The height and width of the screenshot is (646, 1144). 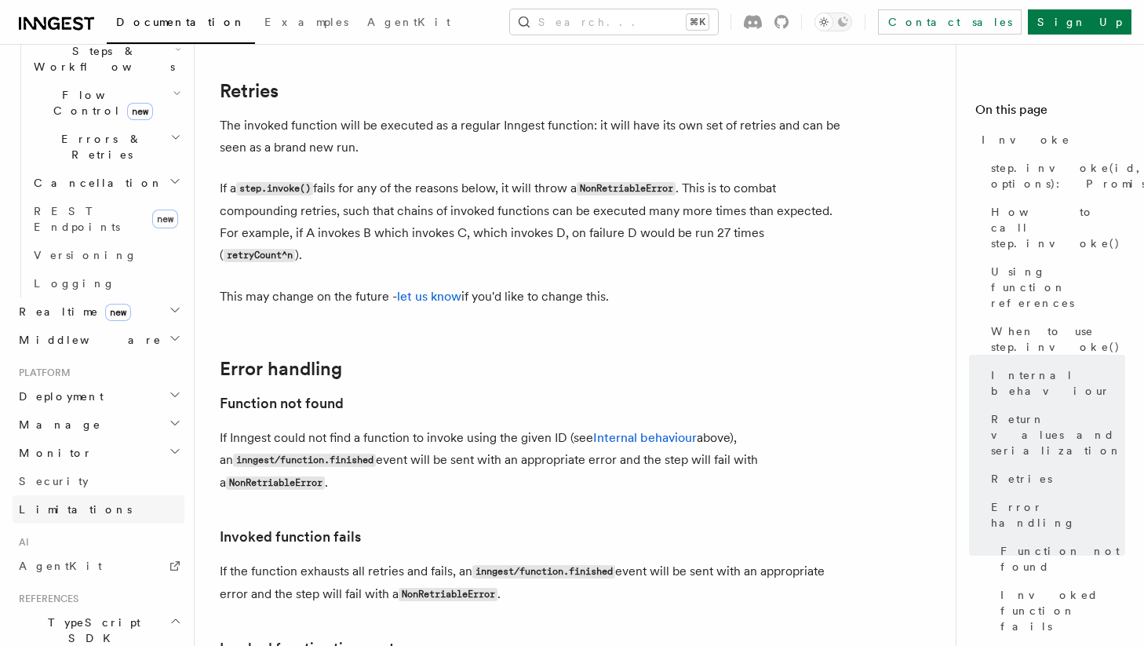 What do you see at coordinates (275, 188) in the screenshot?
I see `code: step.invoke()` at bounding box center [275, 188].